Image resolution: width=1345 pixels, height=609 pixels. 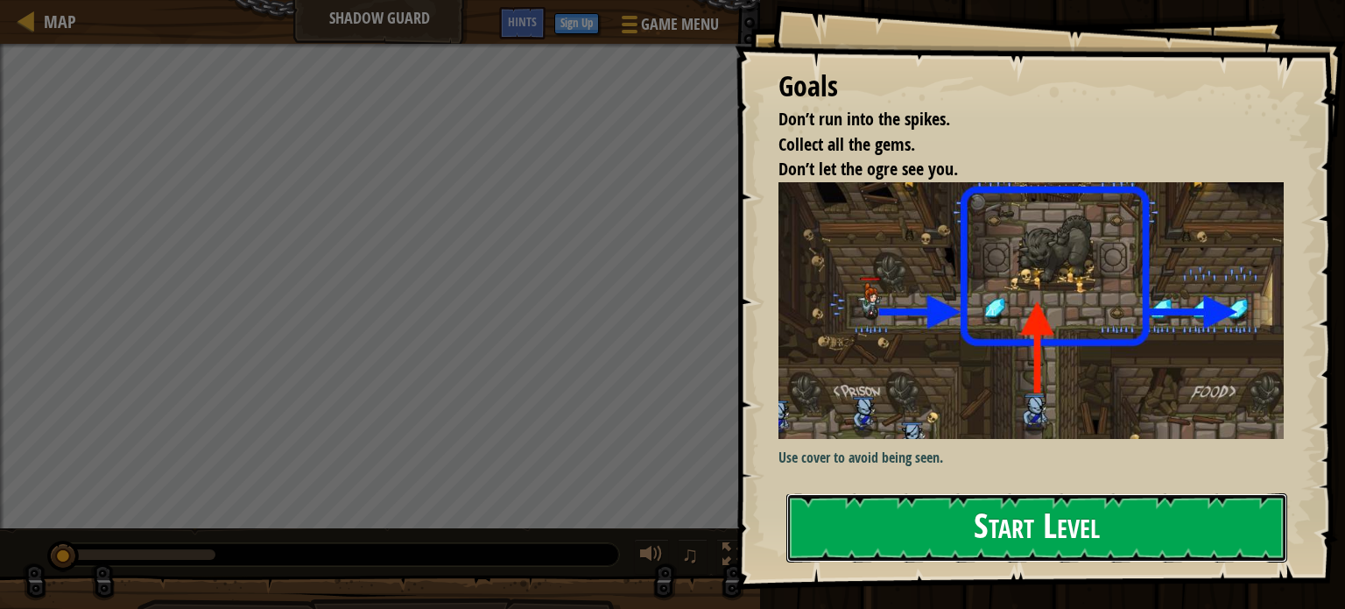 What do you see at coordinates (1017, 144) in the screenshot?
I see `li: Collect all the gems.` at bounding box center [1017, 144].